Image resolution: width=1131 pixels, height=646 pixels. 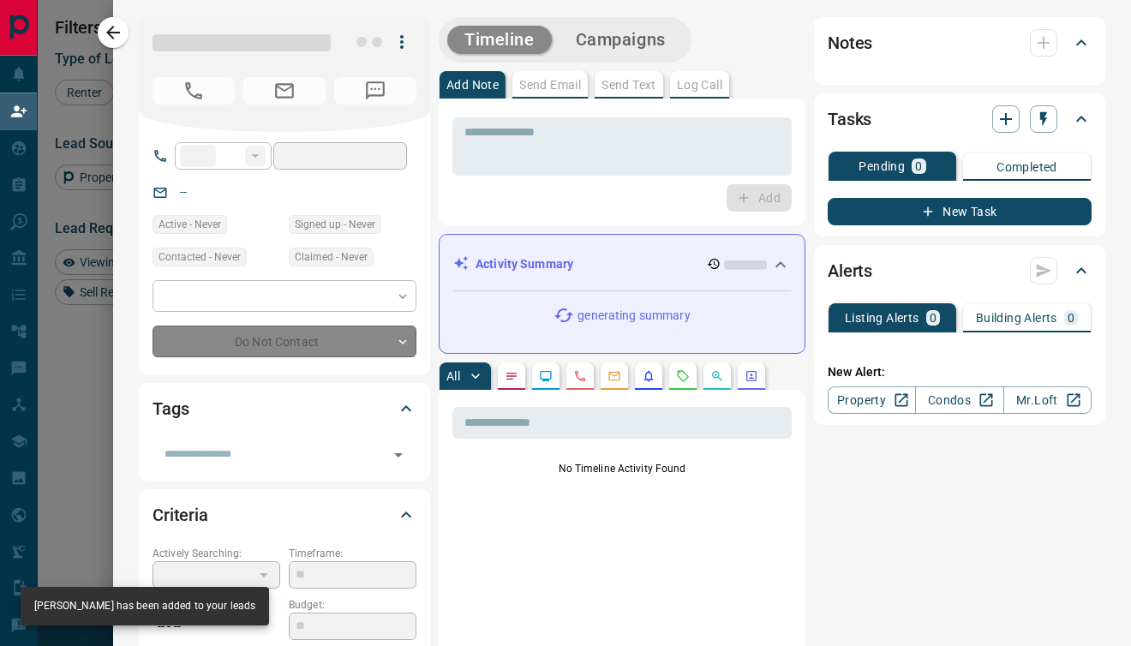 What do you see at coordinates (960, 271) in the screenshot?
I see `div: Alerts` at bounding box center [960, 271].